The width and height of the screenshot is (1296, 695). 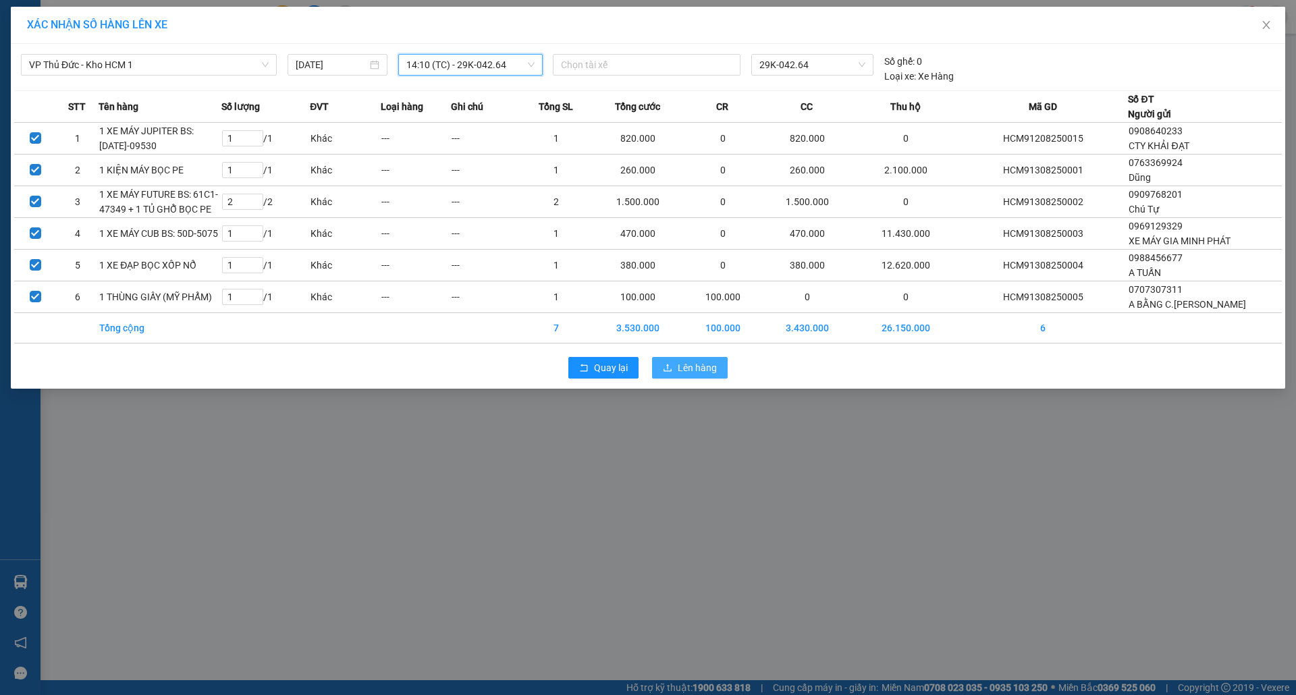 What do you see at coordinates (812, 65) in the screenshot?
I see `span: 29K-042.64` at bounding box center [812, 65].